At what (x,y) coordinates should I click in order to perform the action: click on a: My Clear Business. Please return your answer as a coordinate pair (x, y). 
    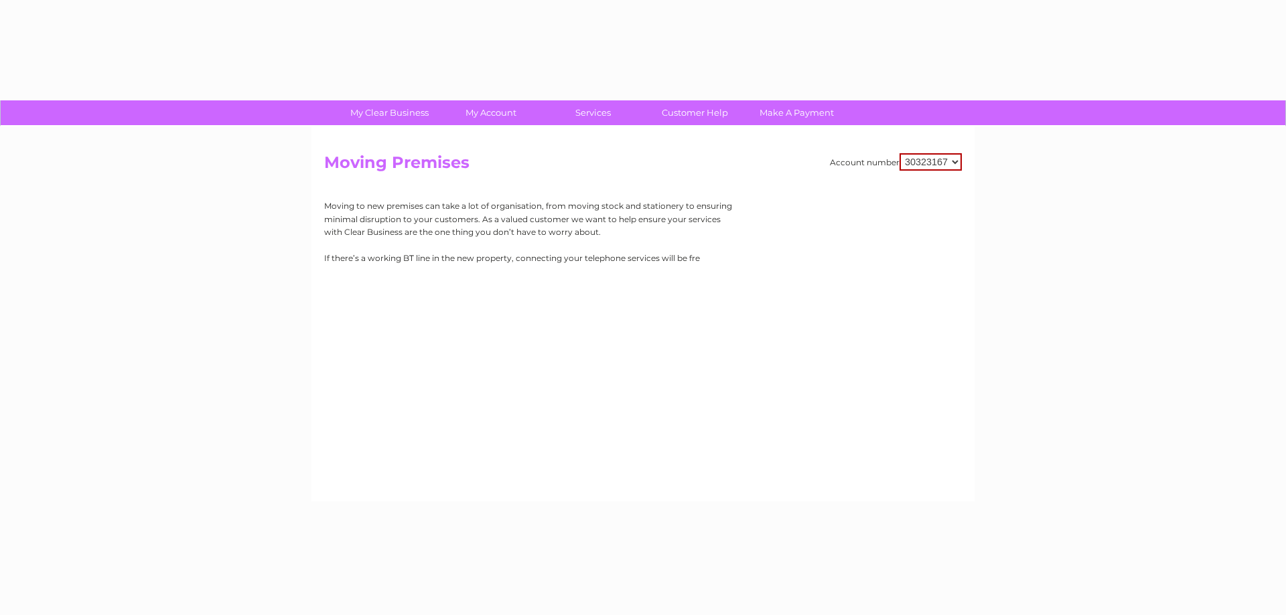
    Looking at the image, I should click on (389, 113).